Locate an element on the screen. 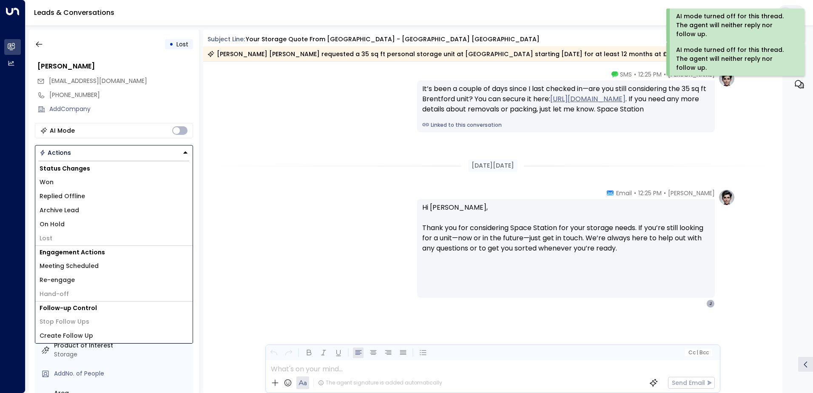 The width and height of the screenshot is (813, 393). span: Archive Lead is located at coordinates (59, 210).